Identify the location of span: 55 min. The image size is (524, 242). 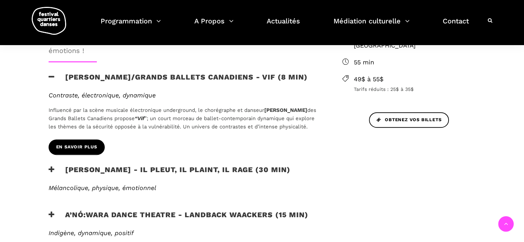
(415, 62).